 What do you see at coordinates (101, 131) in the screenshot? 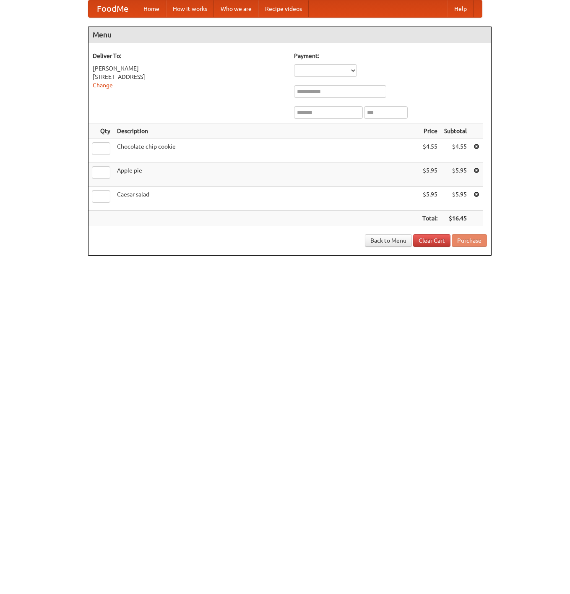
I see `th: Qty` at bounding box center [101, 131].